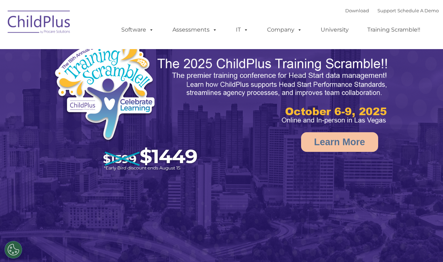 The height and width of the screenshot is (262, 443). I want to click on a: Assessments, so click(195, 30).